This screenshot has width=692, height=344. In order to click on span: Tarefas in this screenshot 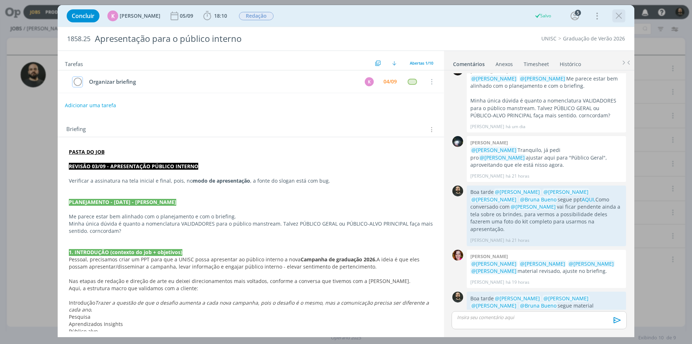, I will do `click(74, 63)`.